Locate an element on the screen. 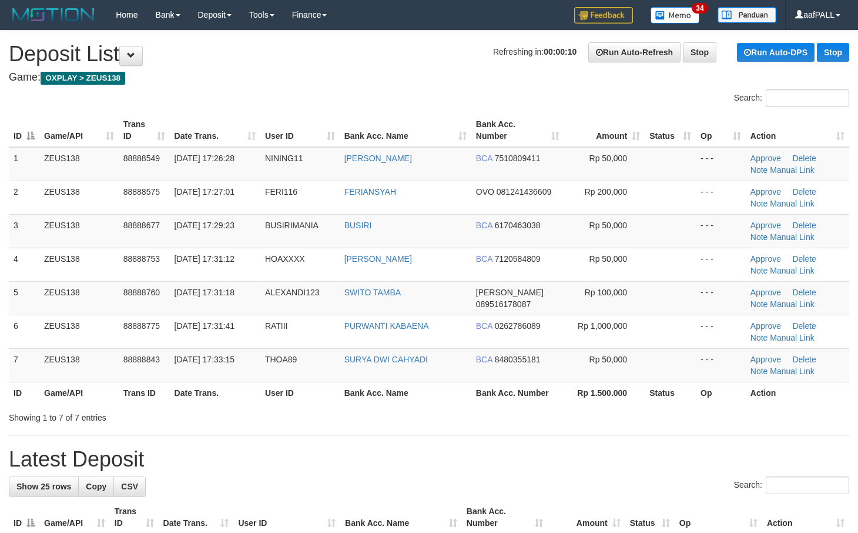 The width and height of the screenshot is (858, 533). span: Copy 089516178087 to clipboard is located at coordinates (503, 304).